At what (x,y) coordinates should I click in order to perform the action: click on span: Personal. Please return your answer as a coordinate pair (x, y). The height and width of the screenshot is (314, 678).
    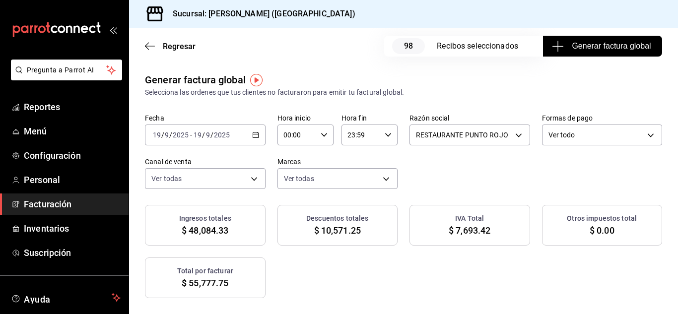
    Looking at the image, I should click on (72, 180).